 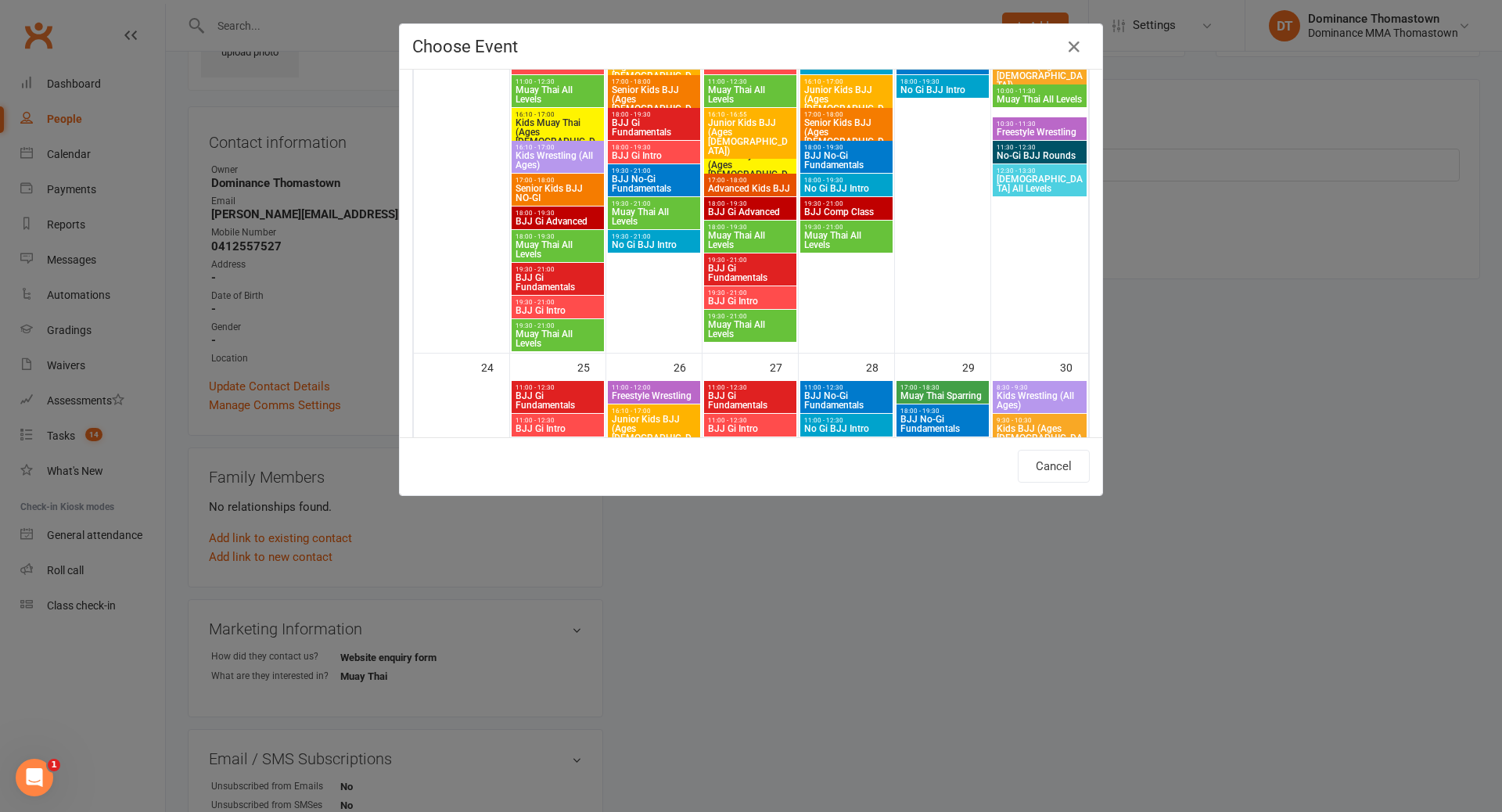 I want to click on span: 17:00 - 18:30, so click(x=942, y=387).